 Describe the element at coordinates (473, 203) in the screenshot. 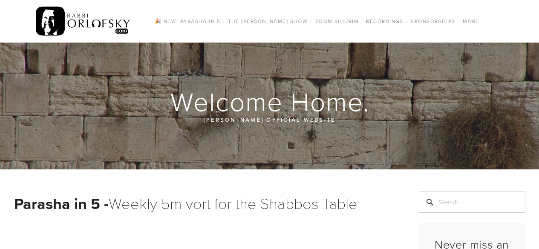

I see `input: Search` at that location.